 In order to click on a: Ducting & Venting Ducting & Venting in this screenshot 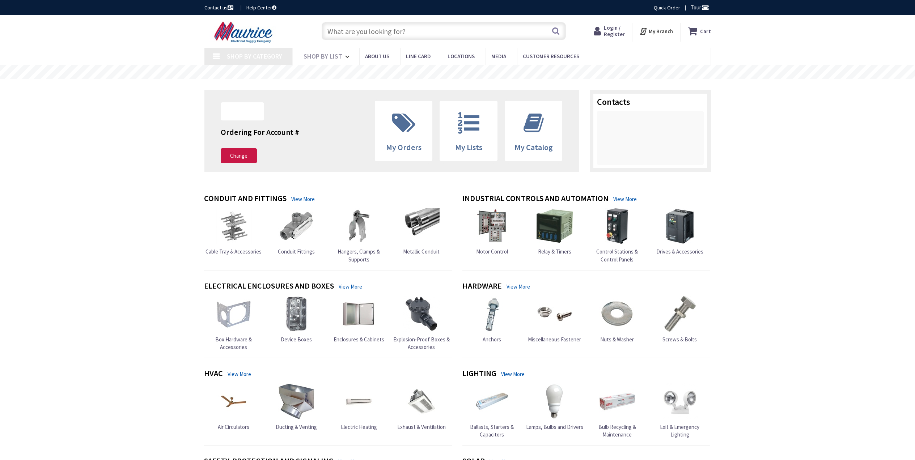, I will do `click(296, 407)`.